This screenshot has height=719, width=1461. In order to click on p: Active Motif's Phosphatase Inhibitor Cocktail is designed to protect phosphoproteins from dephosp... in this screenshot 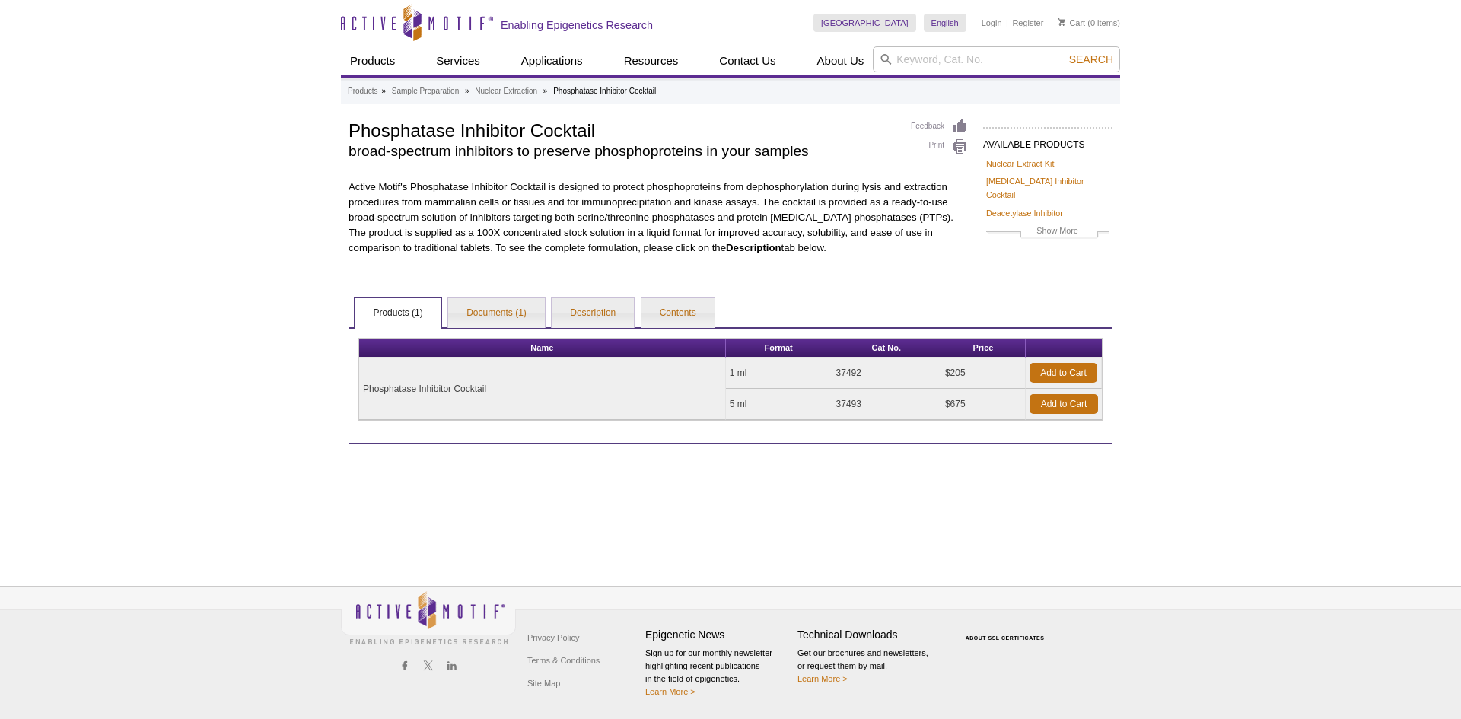, I will do `click(658, 218)`.